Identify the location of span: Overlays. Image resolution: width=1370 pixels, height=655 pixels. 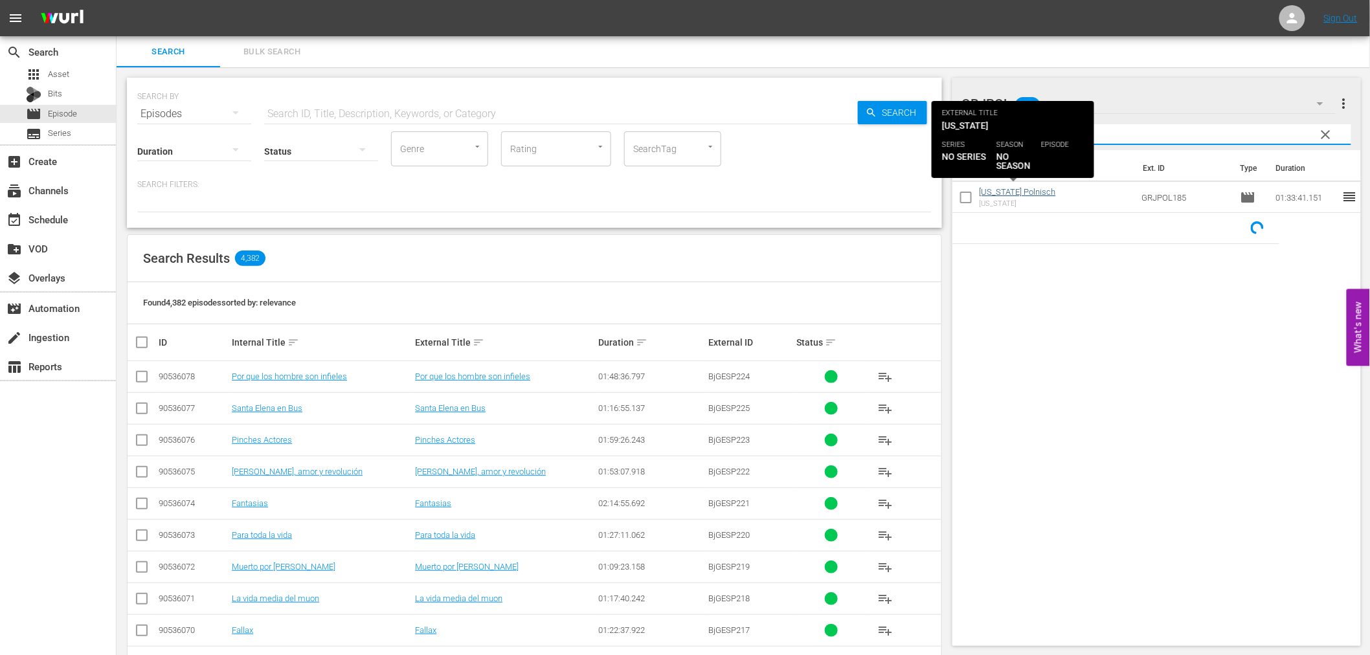
(14, 278).